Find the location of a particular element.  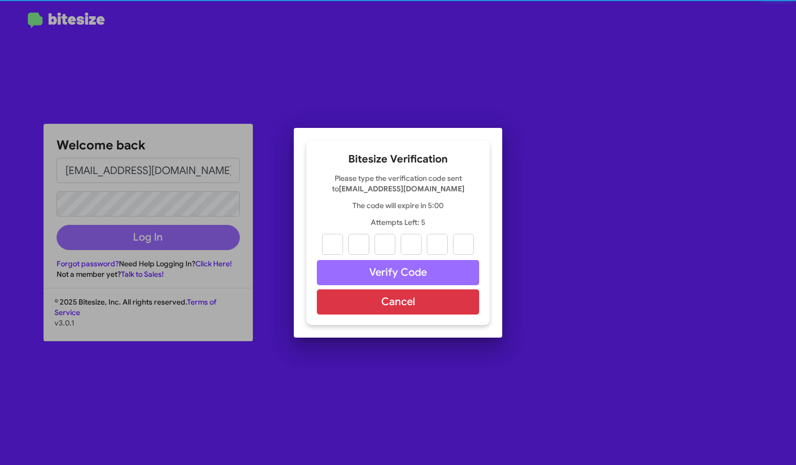

p: Attempts Left: 5 is located at coordinates (398, 222).